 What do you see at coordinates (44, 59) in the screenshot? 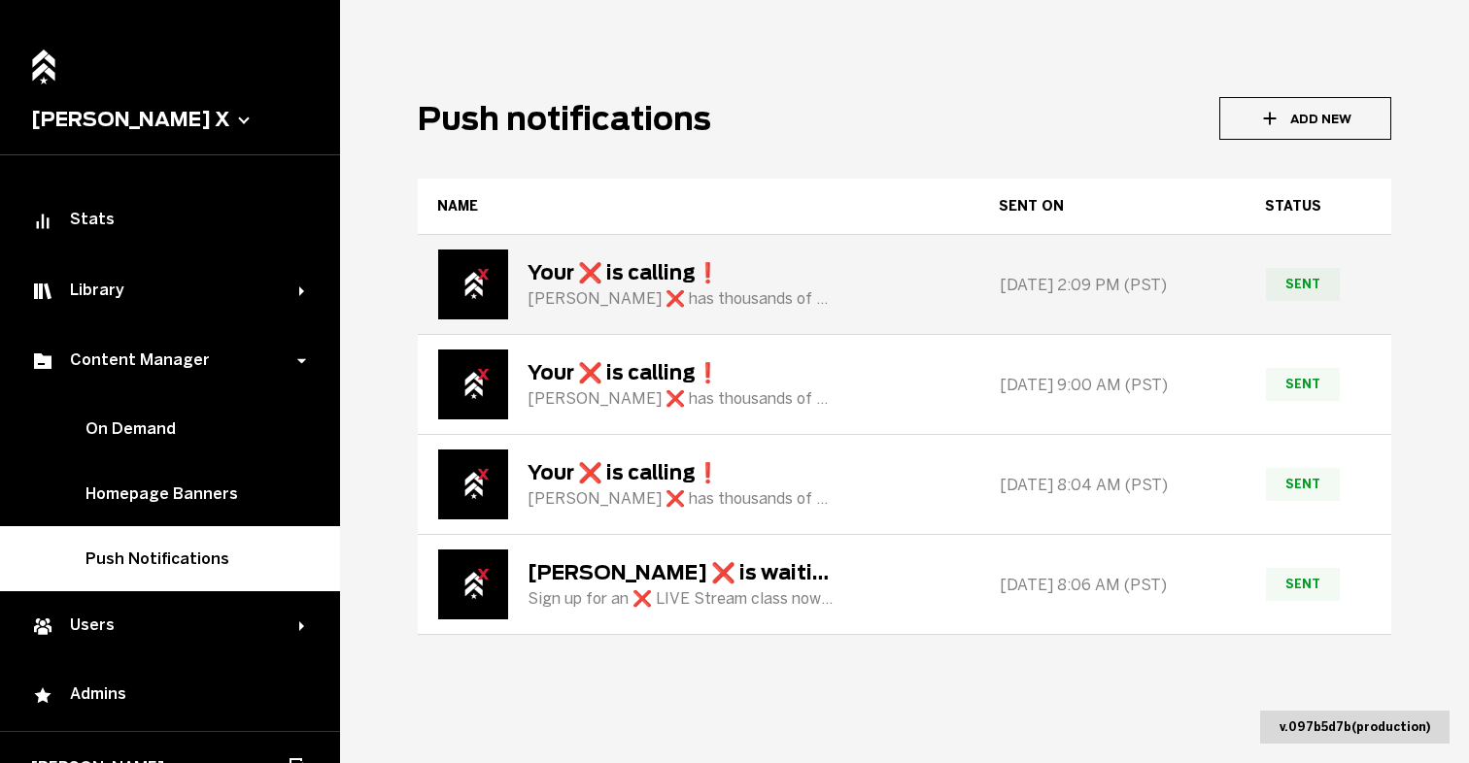
I see `a: Home` at bounding box center [44, 59].